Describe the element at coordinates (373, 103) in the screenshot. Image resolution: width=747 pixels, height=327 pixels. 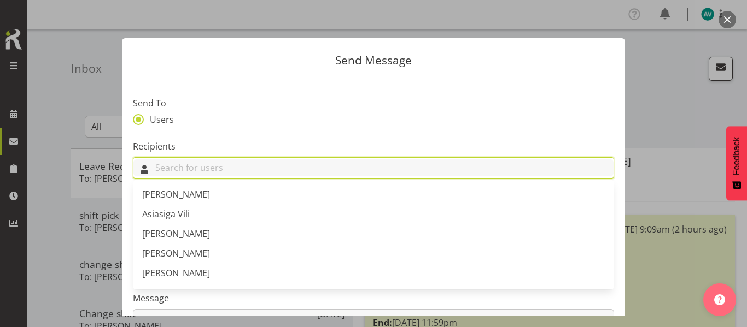
I see `label: Send To` at that location.